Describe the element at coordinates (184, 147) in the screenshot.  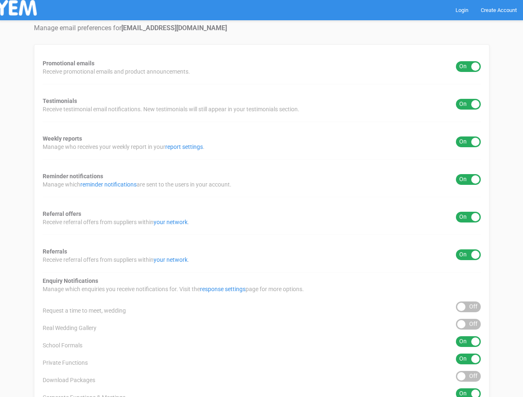
I see `a: report settings` at that location.